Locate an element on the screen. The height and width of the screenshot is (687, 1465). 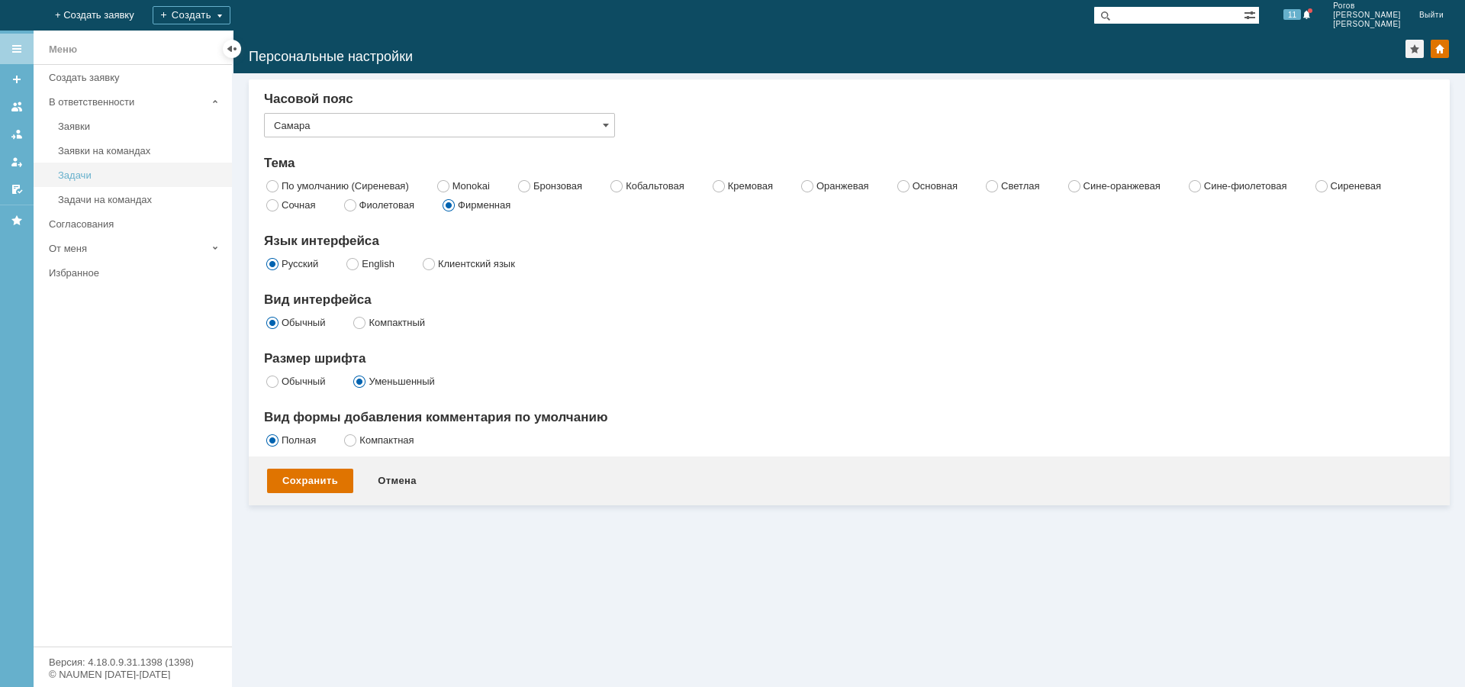
span: Вид интерфейса is located at coordinates (317, 299).